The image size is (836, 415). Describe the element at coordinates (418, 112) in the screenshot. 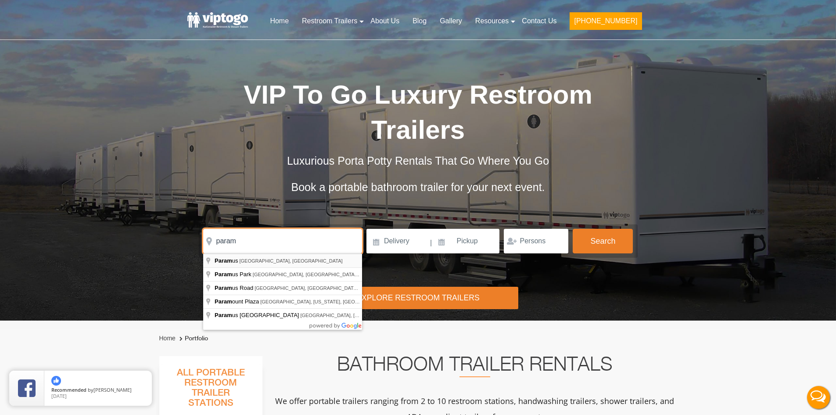

I see `span: VIP To Go Luxury Restroom Trailers` at that location.